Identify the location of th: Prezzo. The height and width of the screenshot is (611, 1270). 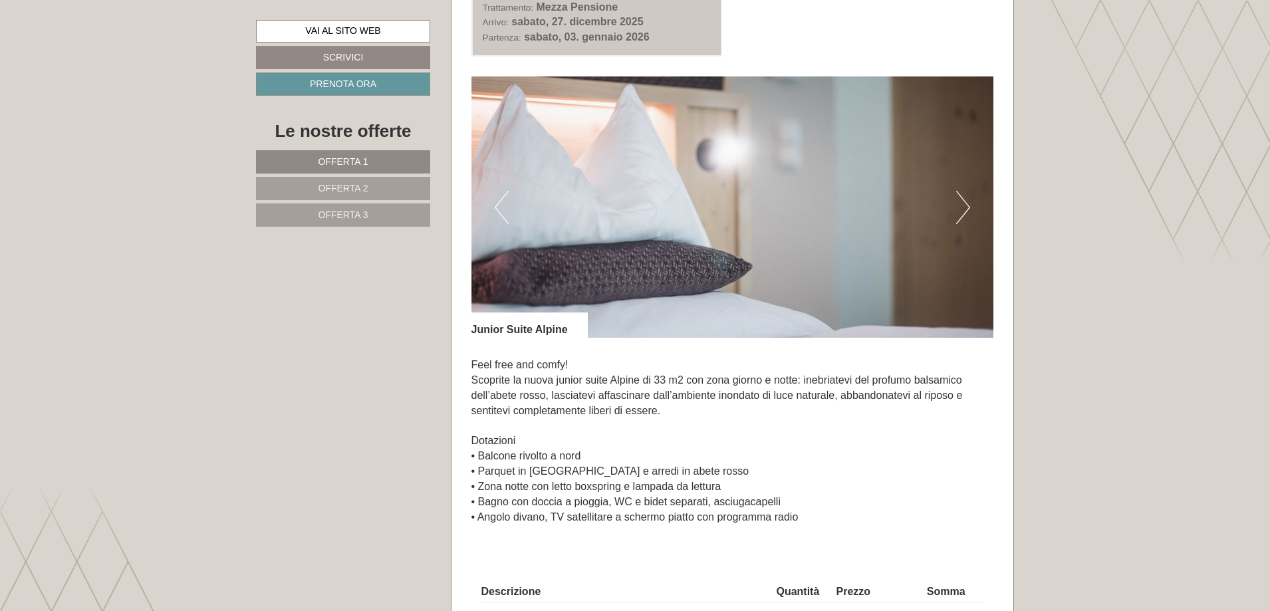
(877, 592).